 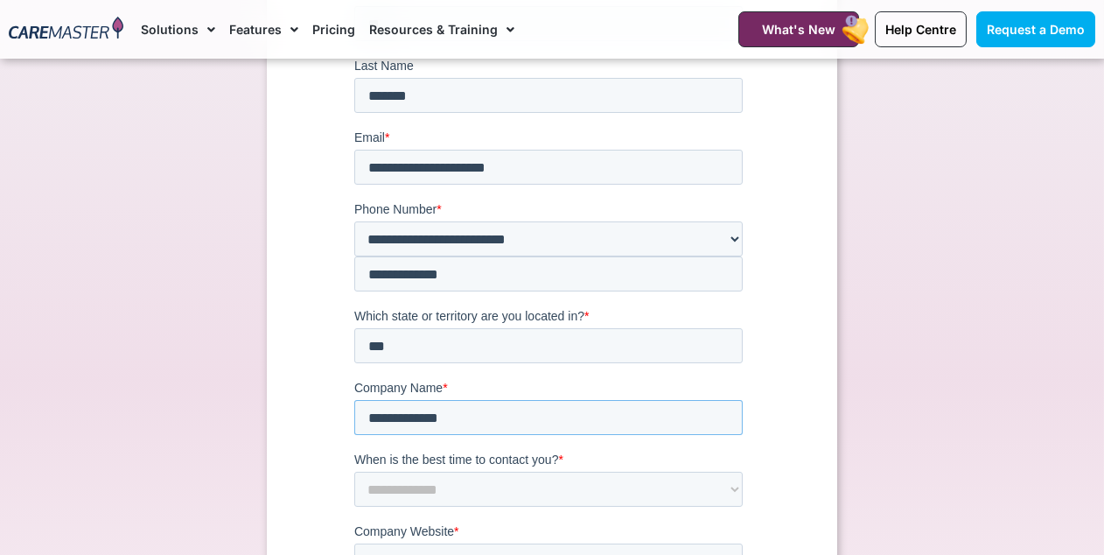 I want to click on a: Request a Demo, so click(x=1036, y=29).